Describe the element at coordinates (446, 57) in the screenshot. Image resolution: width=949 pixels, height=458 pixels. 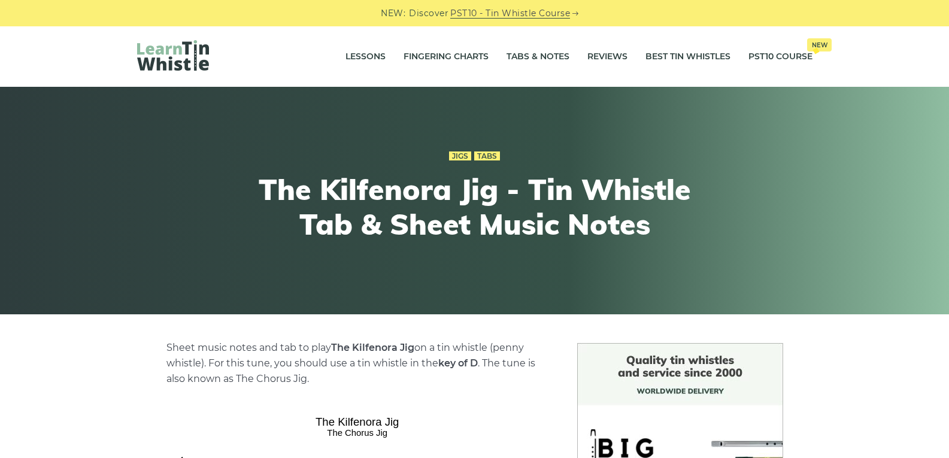
I see `a: Fingering Charts` at that location.